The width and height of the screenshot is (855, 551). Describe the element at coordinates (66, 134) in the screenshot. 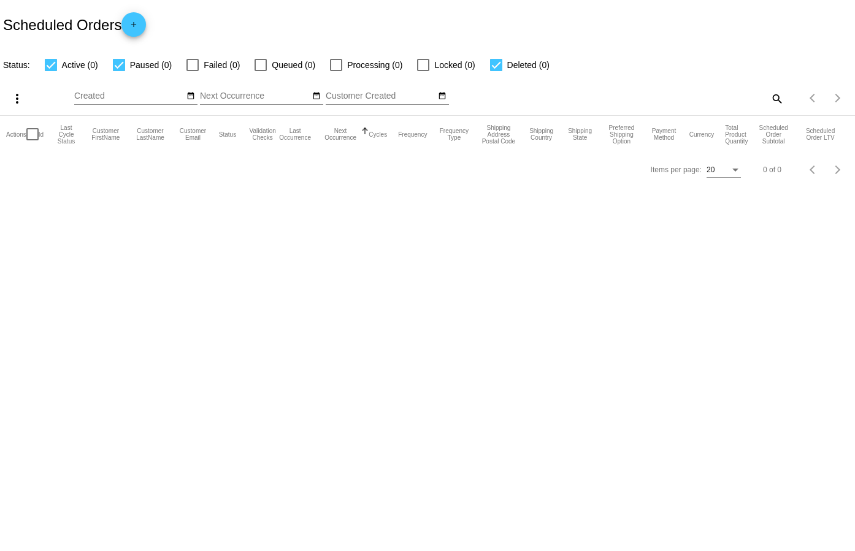

I see `button: Change sorting for LastProcessingCycleId` at that location.